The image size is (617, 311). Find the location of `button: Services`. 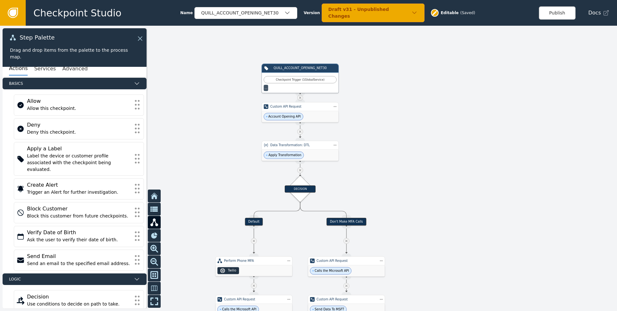

button: Services is located at coordinates (45, 69).